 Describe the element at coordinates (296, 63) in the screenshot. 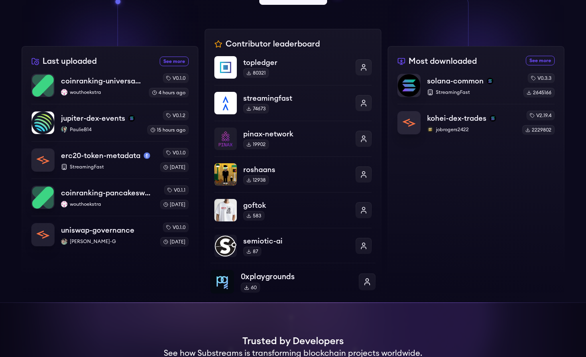

I see `p: topledger` at that location.